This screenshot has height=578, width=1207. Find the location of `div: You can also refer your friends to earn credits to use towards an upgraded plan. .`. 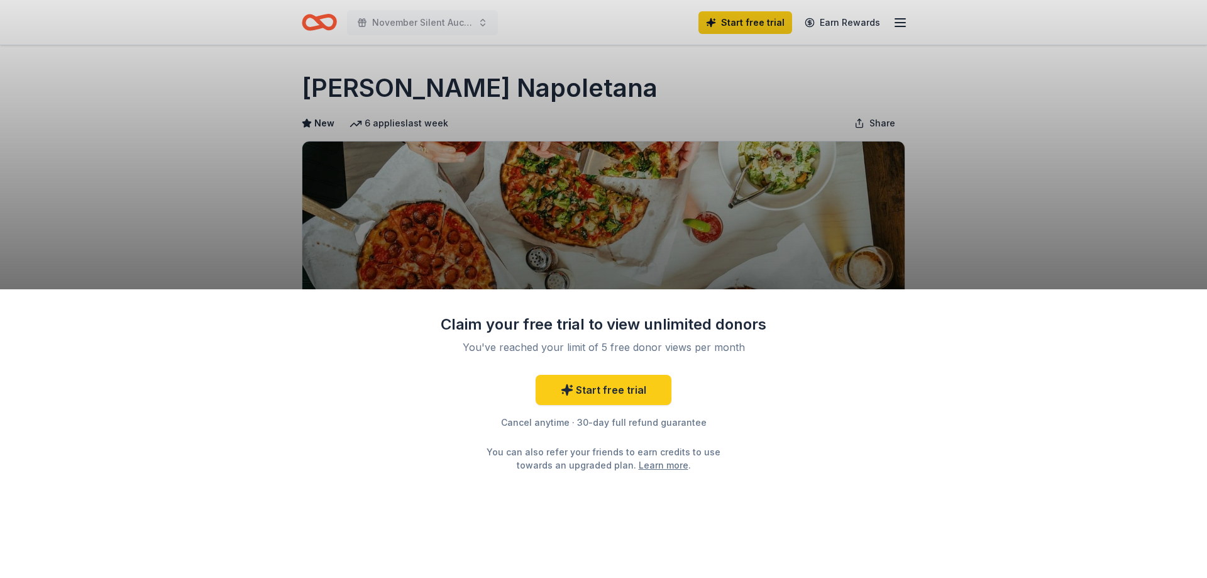

div: You can also refer your friends to earn credits to use towards an upgraded plan. . is located at coordinates (604, 458).